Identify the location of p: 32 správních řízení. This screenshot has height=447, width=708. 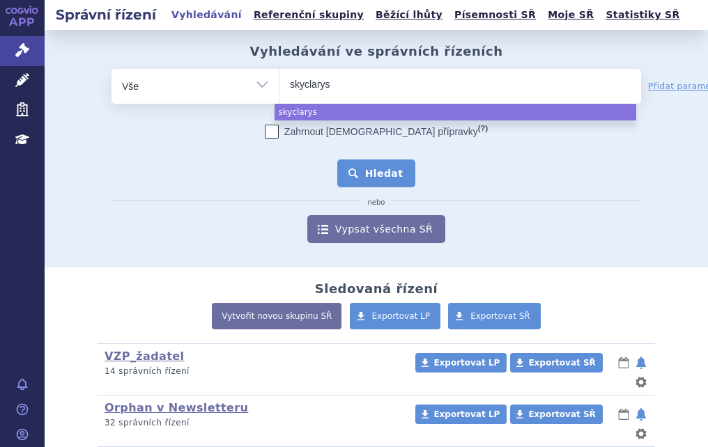
(254, 423).